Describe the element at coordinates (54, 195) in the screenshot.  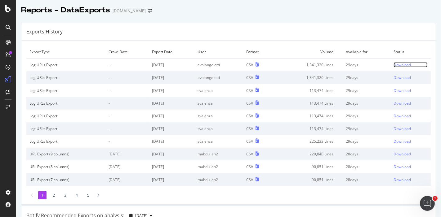
I see `li: 2` at that location.